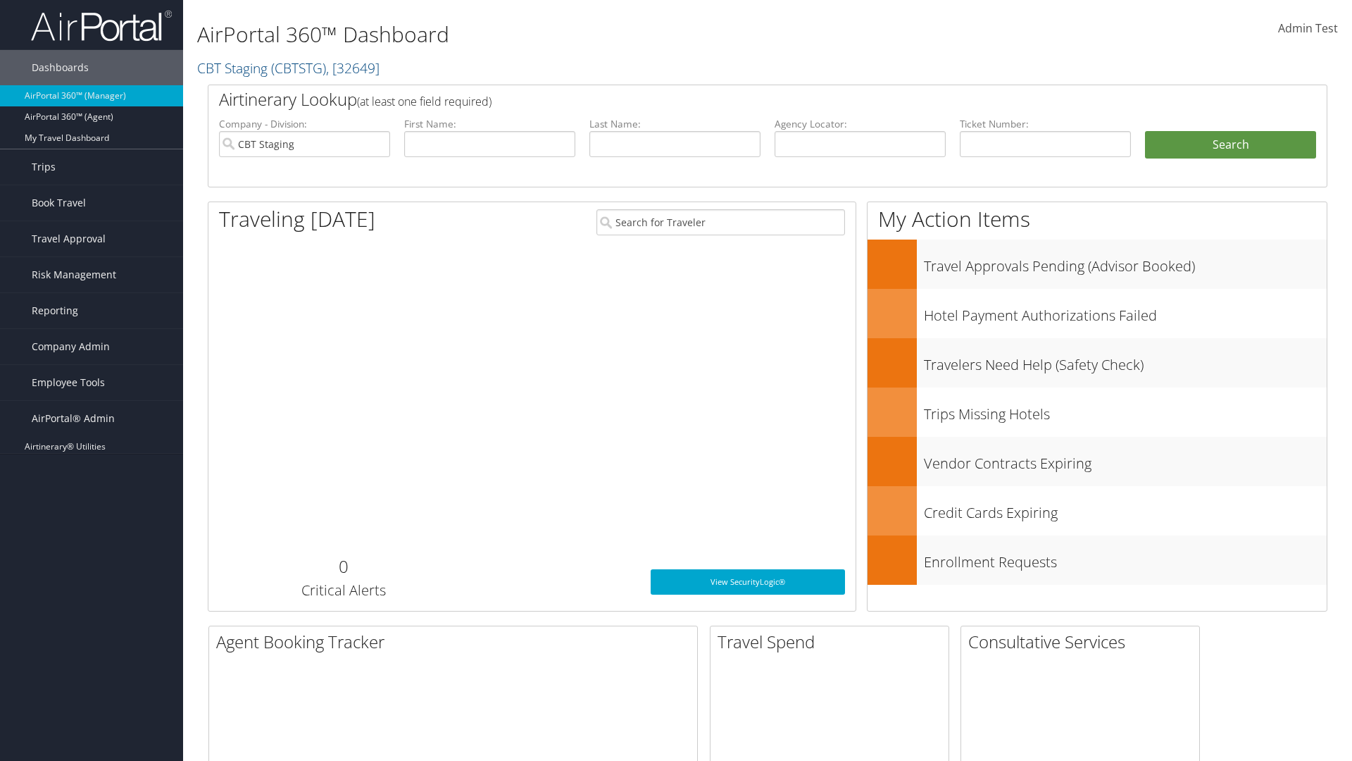 This screenshot has height=761, width=1352. I want to click on label: Agency Locator:, so click(860, 124).